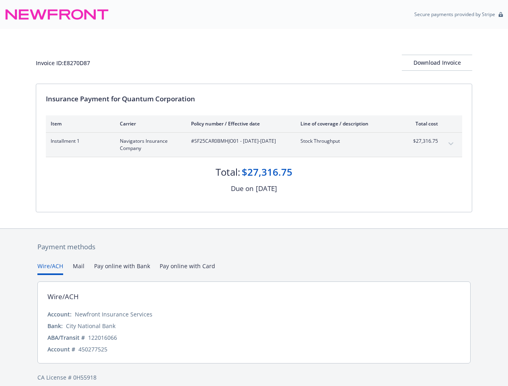  I want to click on div: Total:, so click(228, 172).